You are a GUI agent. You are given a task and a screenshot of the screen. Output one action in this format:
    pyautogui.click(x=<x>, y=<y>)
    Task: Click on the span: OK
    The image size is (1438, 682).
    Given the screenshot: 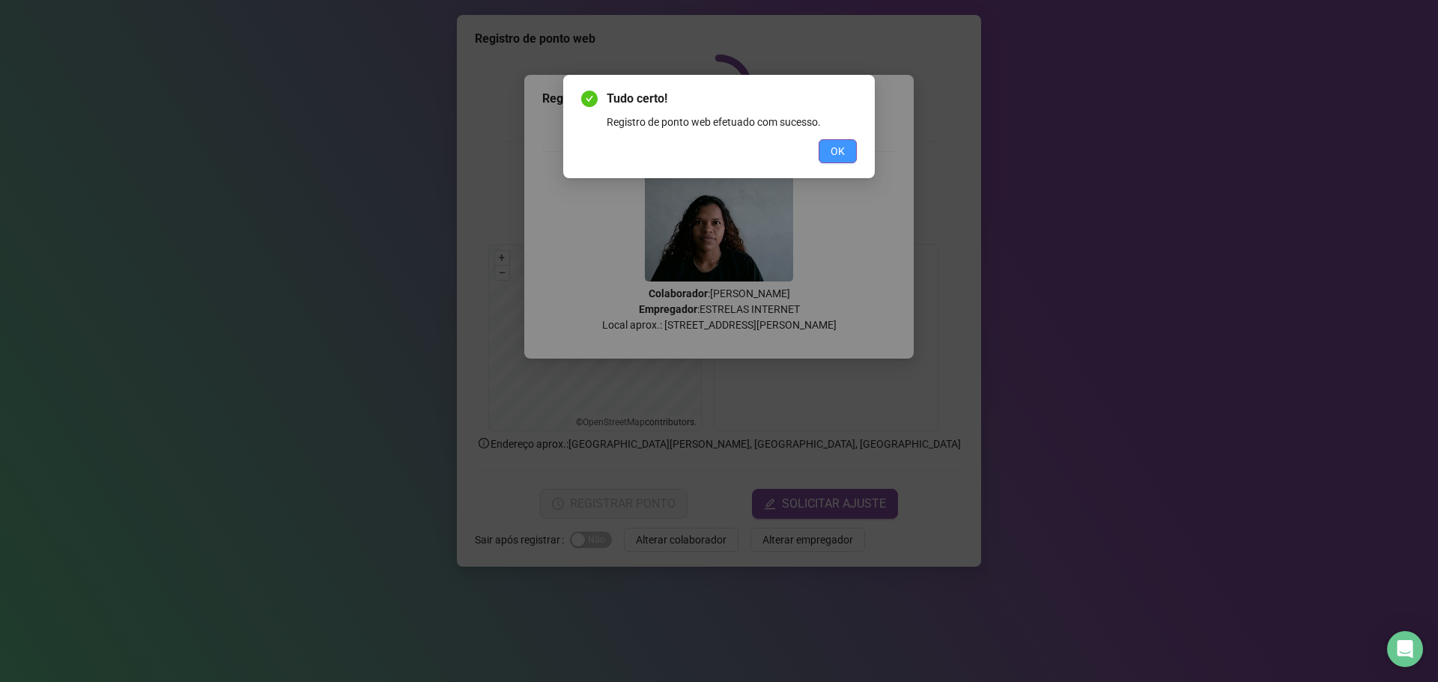 What is the action you would take?
    pyautogui.click(x=837, y=151)
    